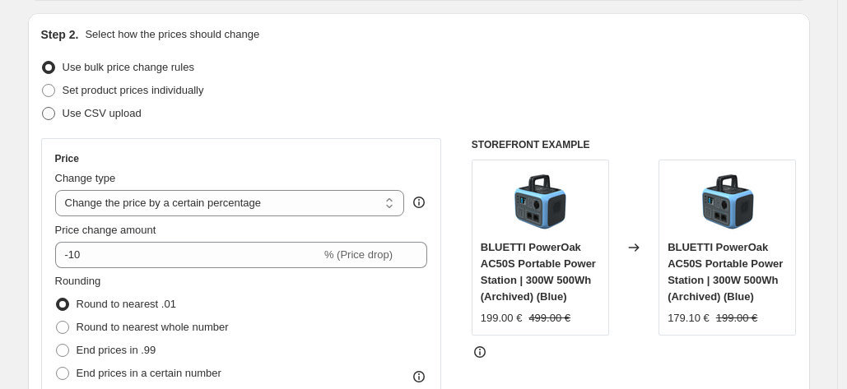  What do you see at coordinates (116, 350) in the screenshot?
I see `span: End prices in .99` at bounding box center [116, 350].